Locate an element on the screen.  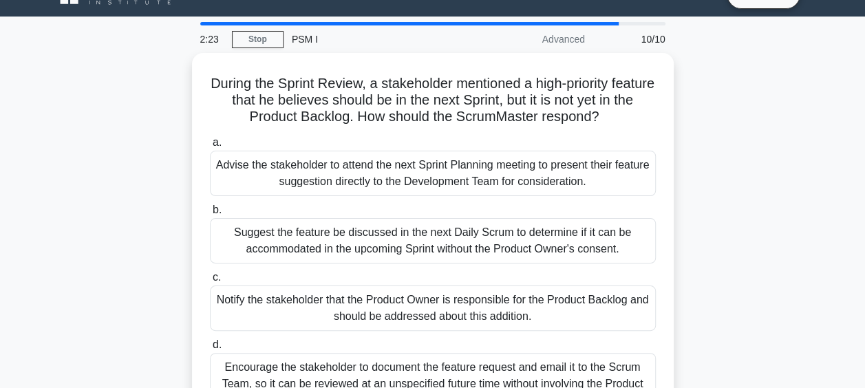
span: d. is located at coordinates (217, 344).